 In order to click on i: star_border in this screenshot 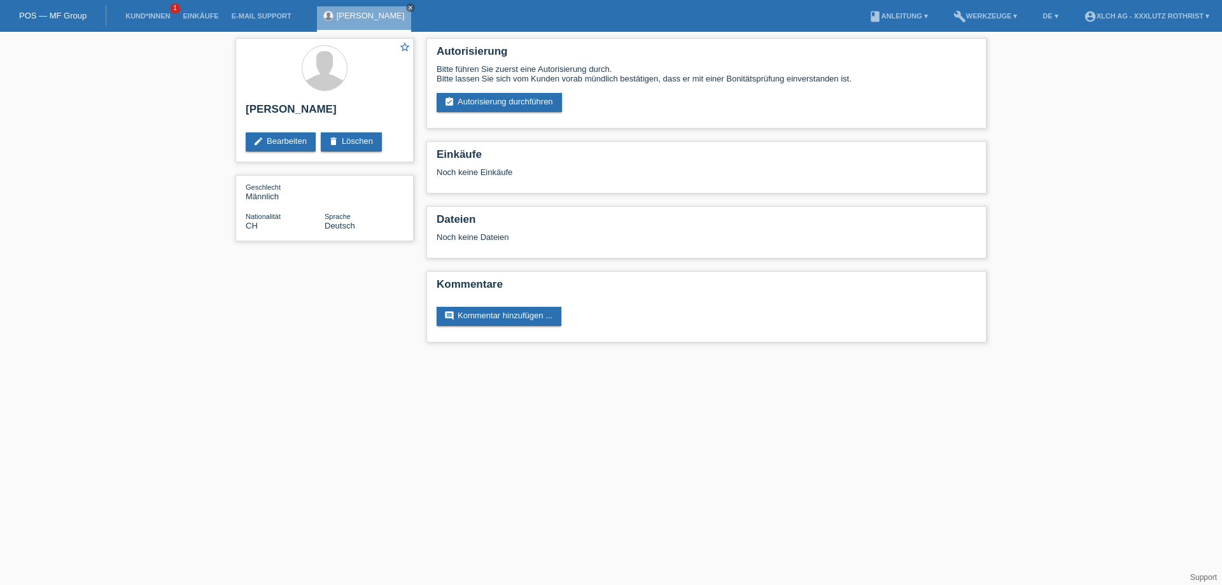, I will do `click(405, 47)`.